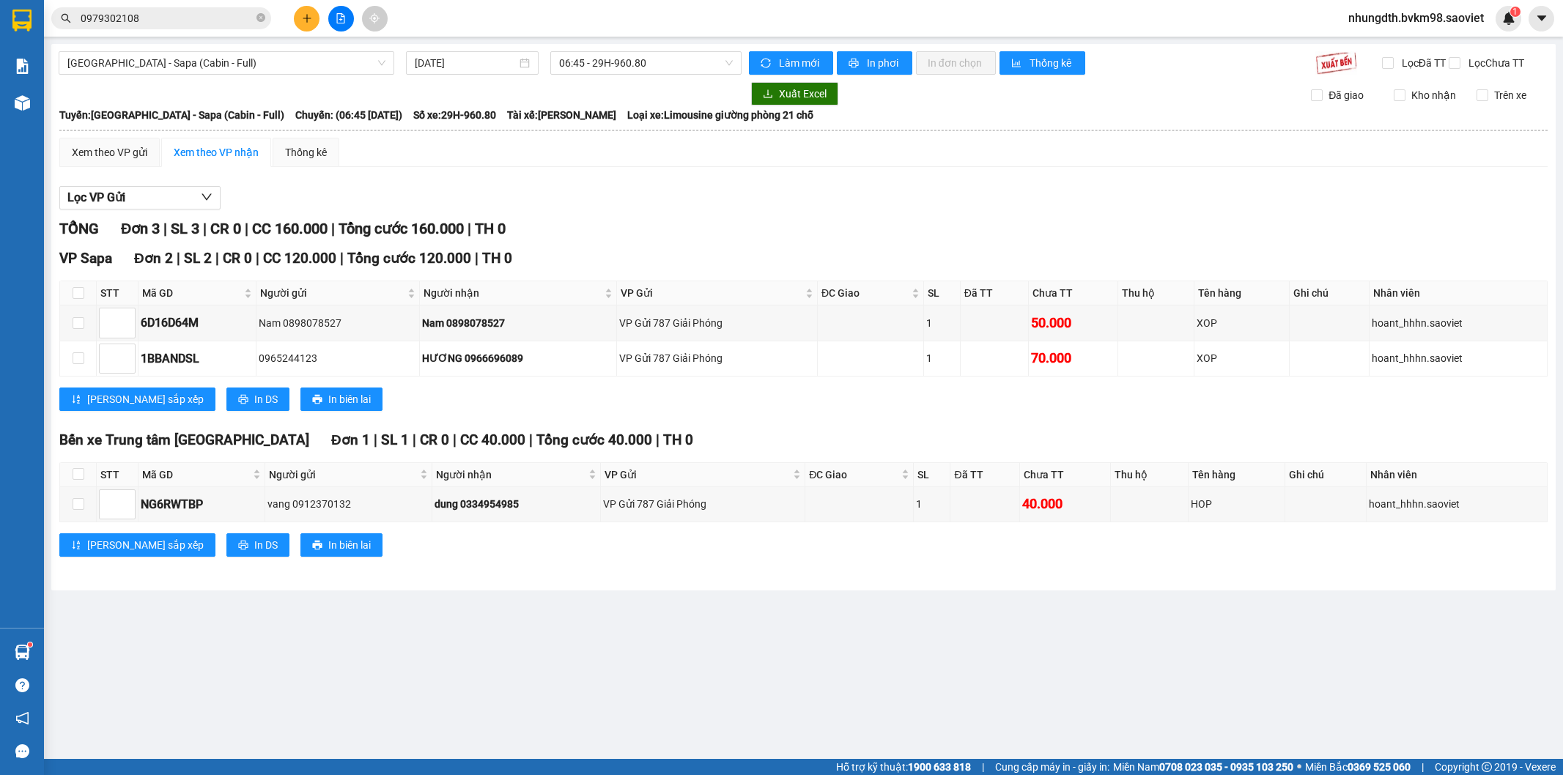 The width and height of the screenshot is (1563, 775). Describe the element at coordinates (1515, 12) in the screenshot. I see `span: 1` at that location.